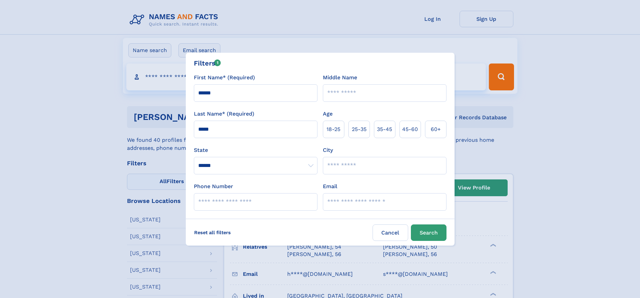  What do you see at coordinates (224, 78) in the screenshot?
I see `label: First Name* (Required)` at bounding box center [224, 78].